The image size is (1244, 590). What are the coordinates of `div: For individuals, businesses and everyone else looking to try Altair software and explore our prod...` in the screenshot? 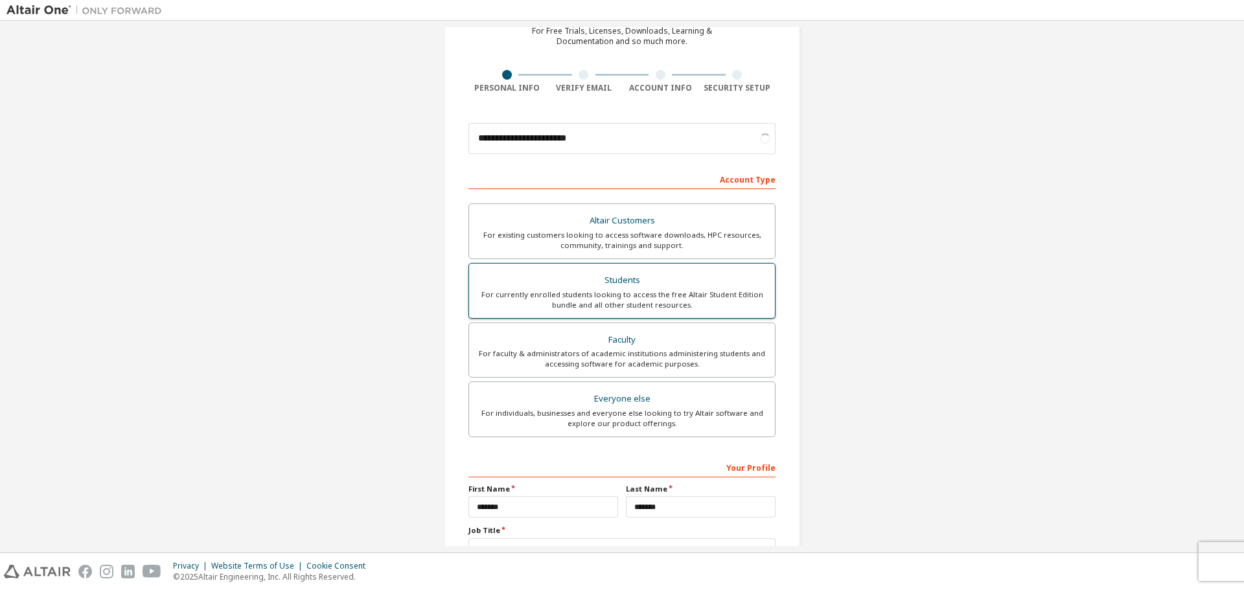 It's located at (622, 418).